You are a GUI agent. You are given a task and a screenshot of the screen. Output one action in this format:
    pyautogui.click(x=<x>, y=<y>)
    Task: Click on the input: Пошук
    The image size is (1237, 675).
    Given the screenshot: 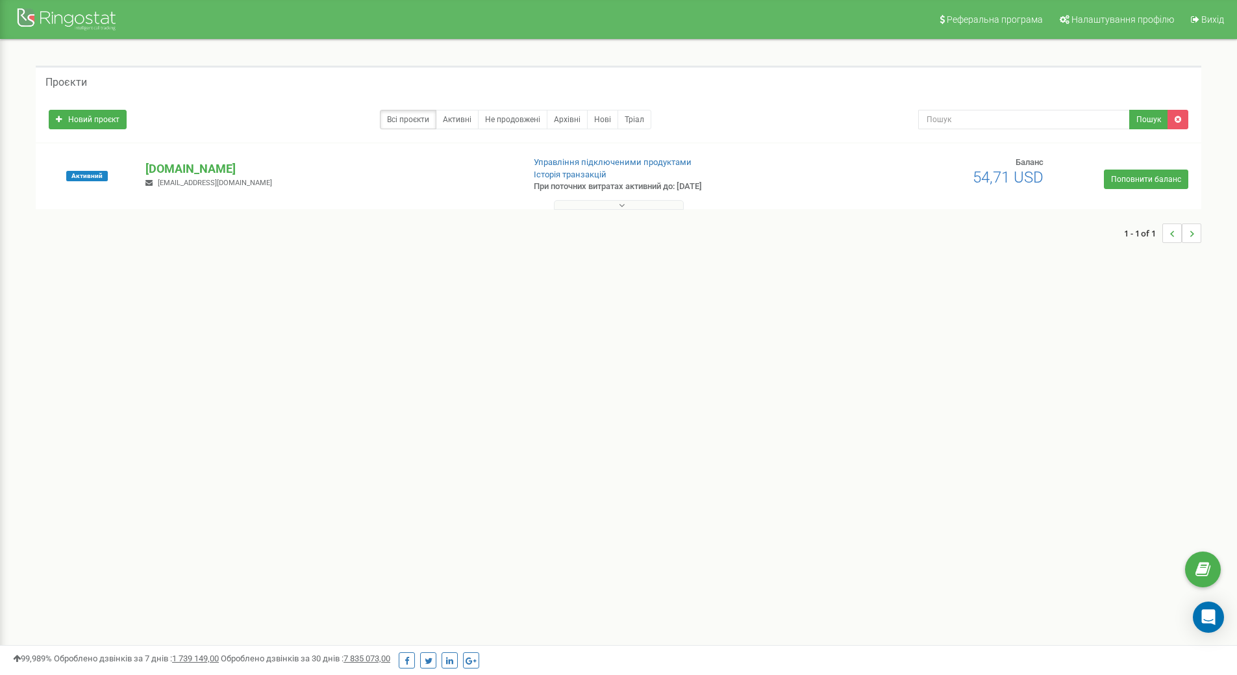 What is the action you would take?
    pyautogui.click(x=1024, y=120)
    